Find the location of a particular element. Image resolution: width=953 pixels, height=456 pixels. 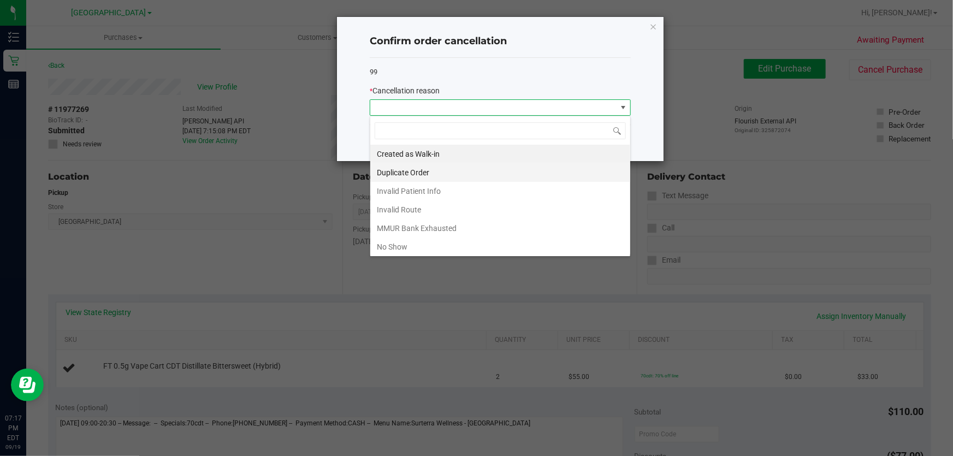

li: MMUR Bank Exhausted is located at coordinates (500, 228).